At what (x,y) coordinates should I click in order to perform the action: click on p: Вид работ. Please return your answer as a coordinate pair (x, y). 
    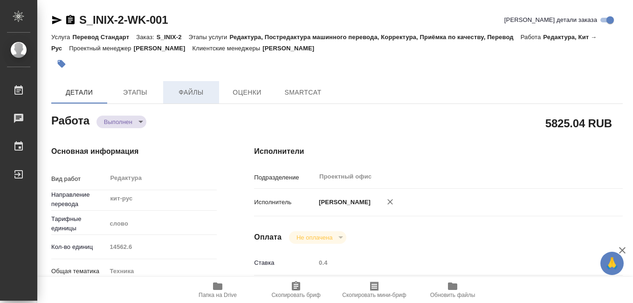
    Looking at the image, I should click on (79, 179).